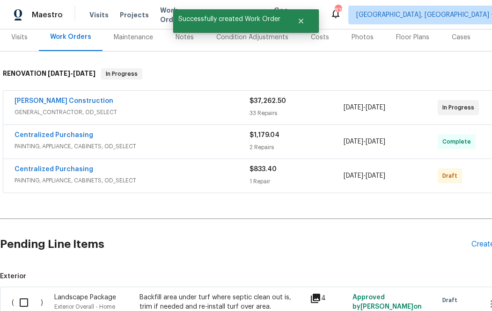  Describe the element at coordinates (296, 182) in the screenshot. I see `div: 1 Repair` at that location.